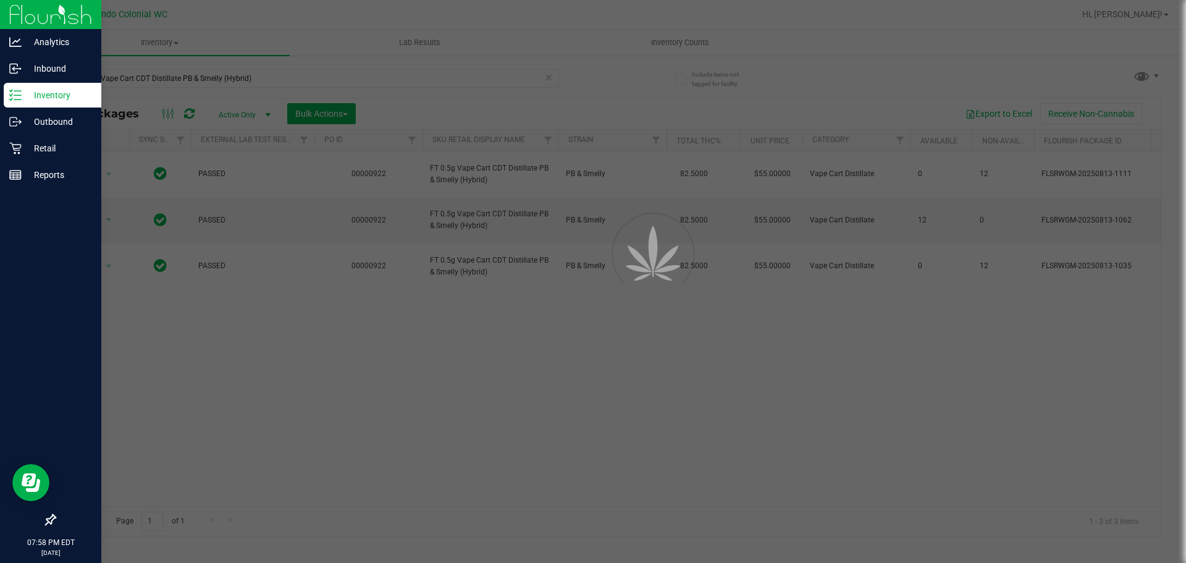 Image resolution: width=1186 pixels, height=563 pixels. Describe the element at coordinates (15, 42) in the screenshot. I see `inline-svg: Analytics` at that location.